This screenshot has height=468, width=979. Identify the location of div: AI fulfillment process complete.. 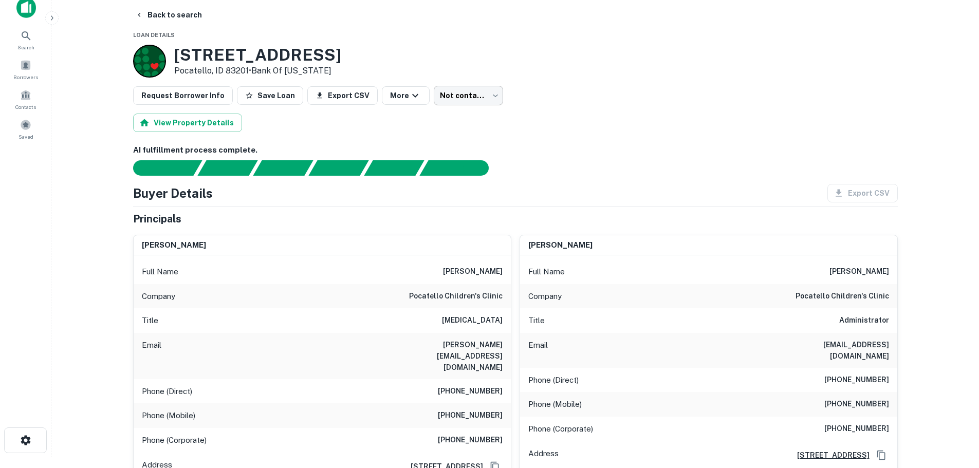
(460, 168).